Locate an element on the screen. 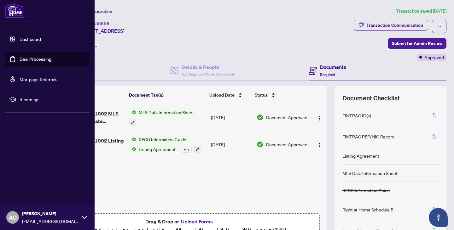 The height and width of the screenshot is (230, 454). span: Upload Date is located at coordinates (222, 95).